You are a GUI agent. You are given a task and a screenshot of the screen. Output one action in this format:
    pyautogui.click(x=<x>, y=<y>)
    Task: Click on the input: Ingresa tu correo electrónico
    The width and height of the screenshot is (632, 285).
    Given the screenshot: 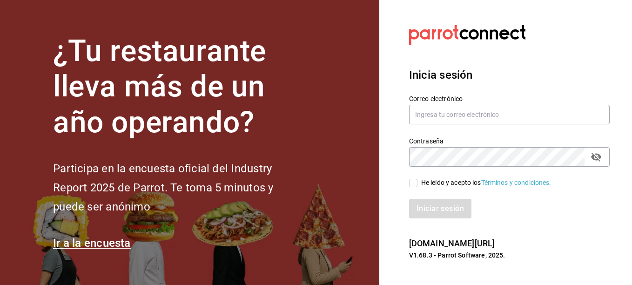 What is the action you would take?
    pyautogui.click(x=509, y=115)
    